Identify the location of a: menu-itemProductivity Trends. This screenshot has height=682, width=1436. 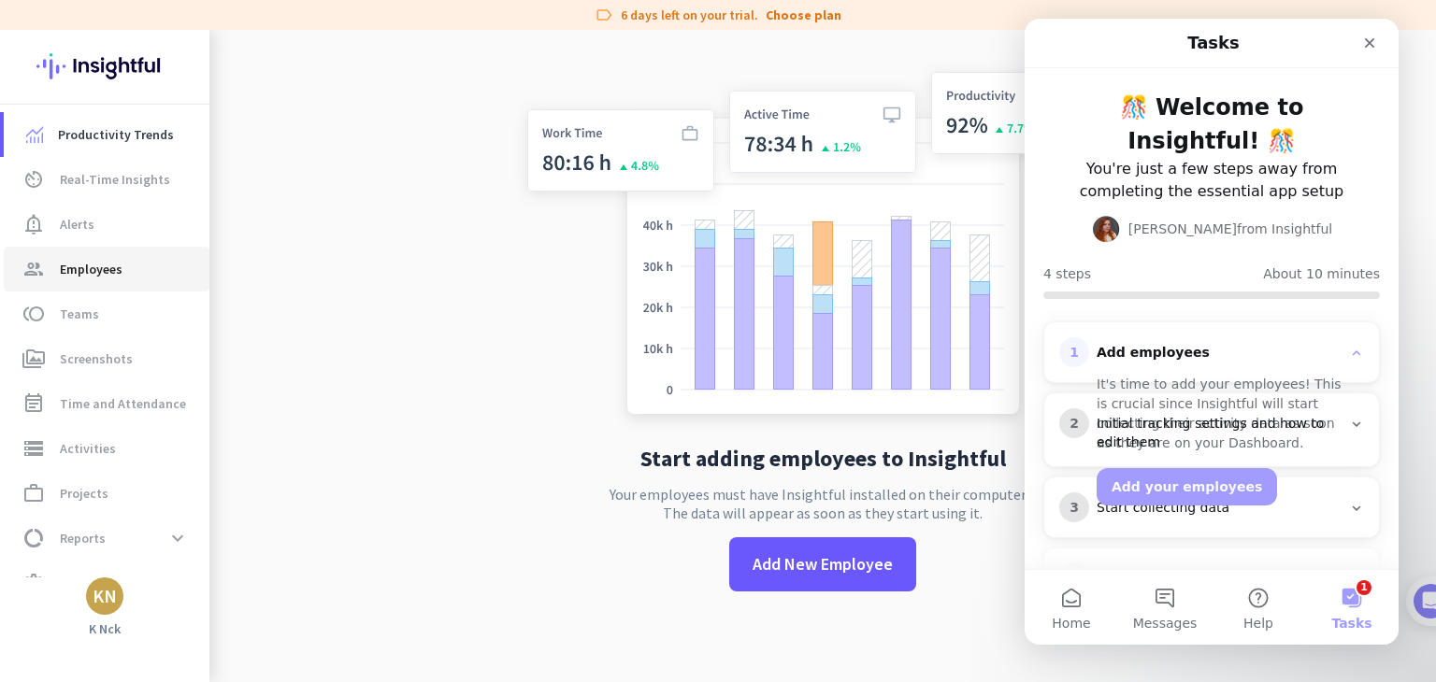
(107, 135).